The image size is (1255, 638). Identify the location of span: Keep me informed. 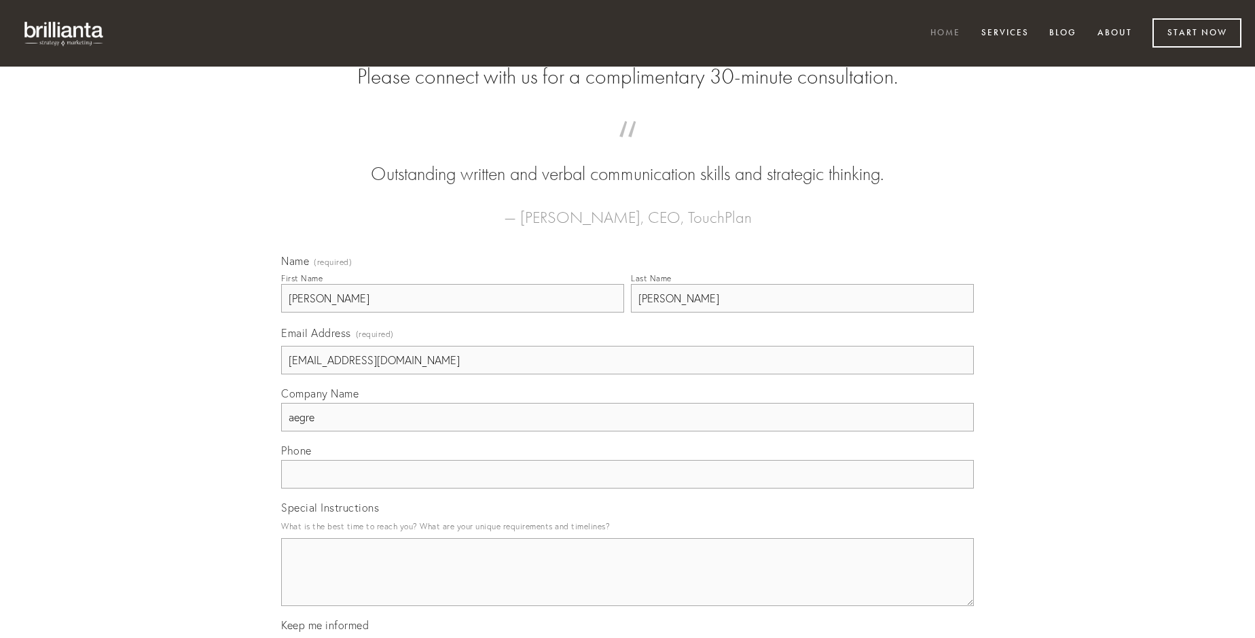
(325, 625).